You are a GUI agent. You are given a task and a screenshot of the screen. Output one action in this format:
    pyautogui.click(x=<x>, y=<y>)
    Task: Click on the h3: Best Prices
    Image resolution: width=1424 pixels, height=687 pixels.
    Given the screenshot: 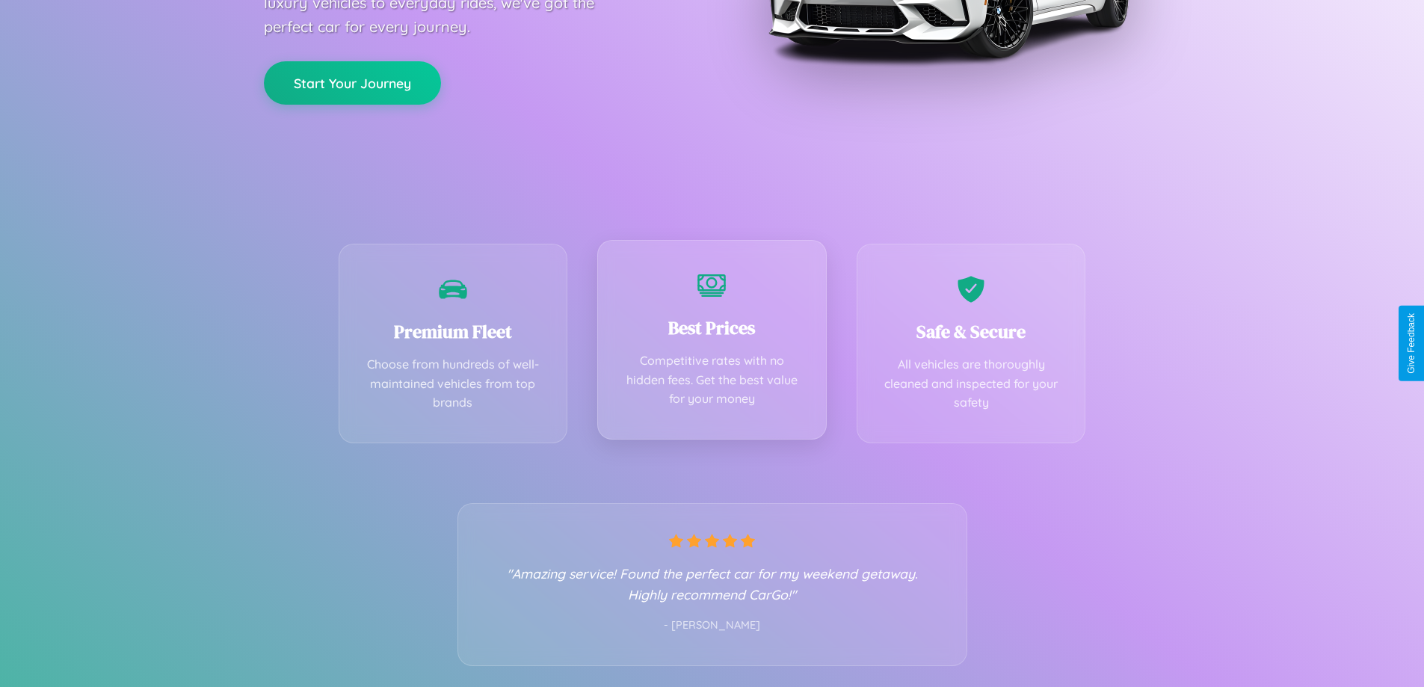 What is the action you would take?
    pyautogui.click(x=712, y=327)
    